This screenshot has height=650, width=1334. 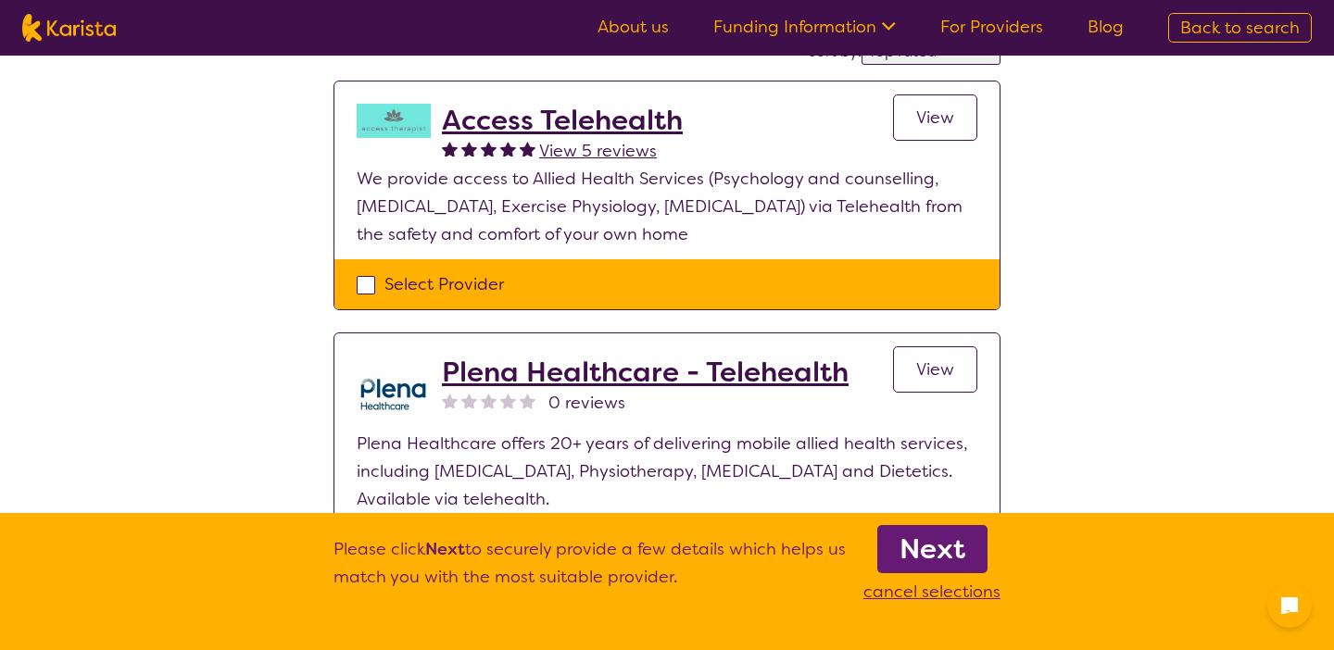 What do you see at coordinates (69, 28) in the screenshot?
I see `img: Karista logo` at bounding box center [69, 28].